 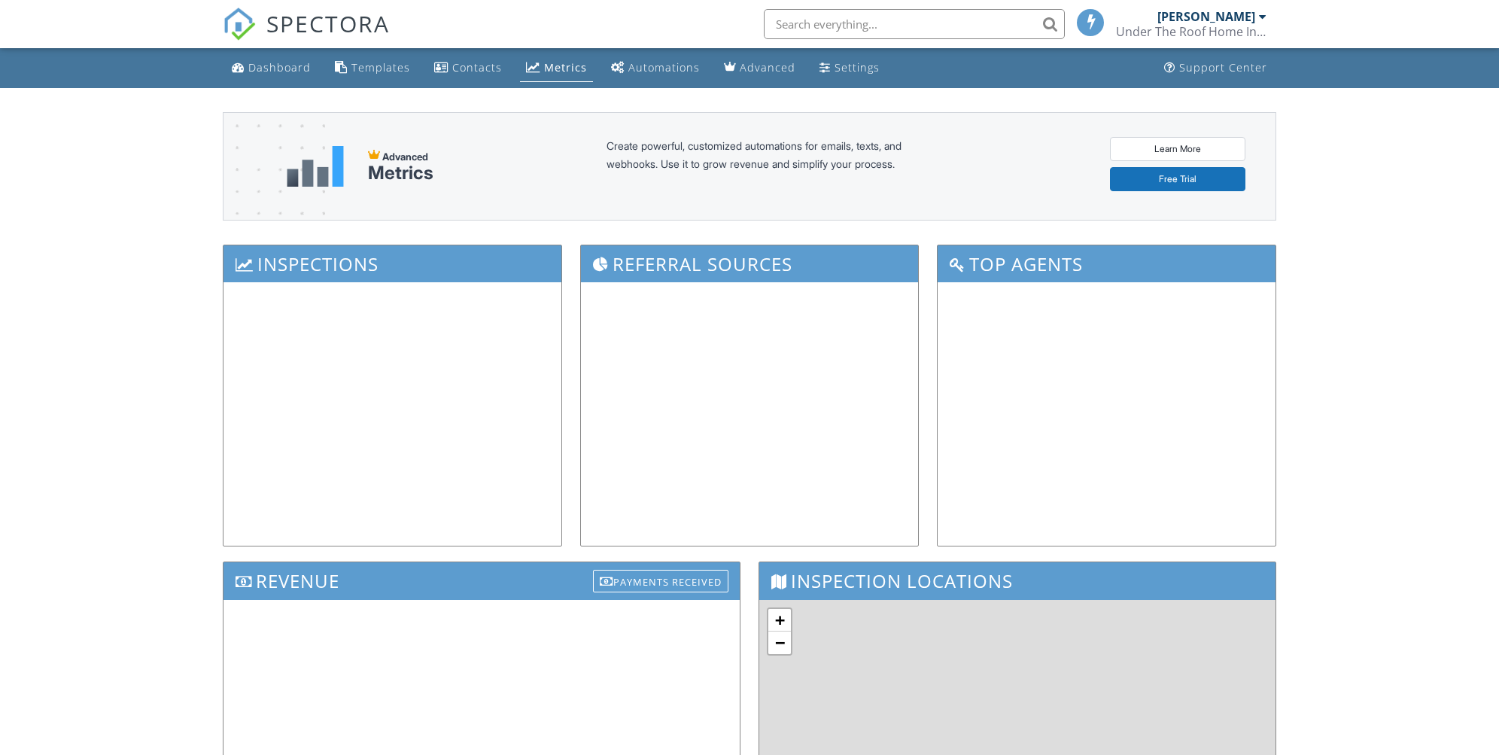 What do you see at coordinates (779, 643) in the screenshot?
I see `a: Zoom out` at bounding box center [779, 643].